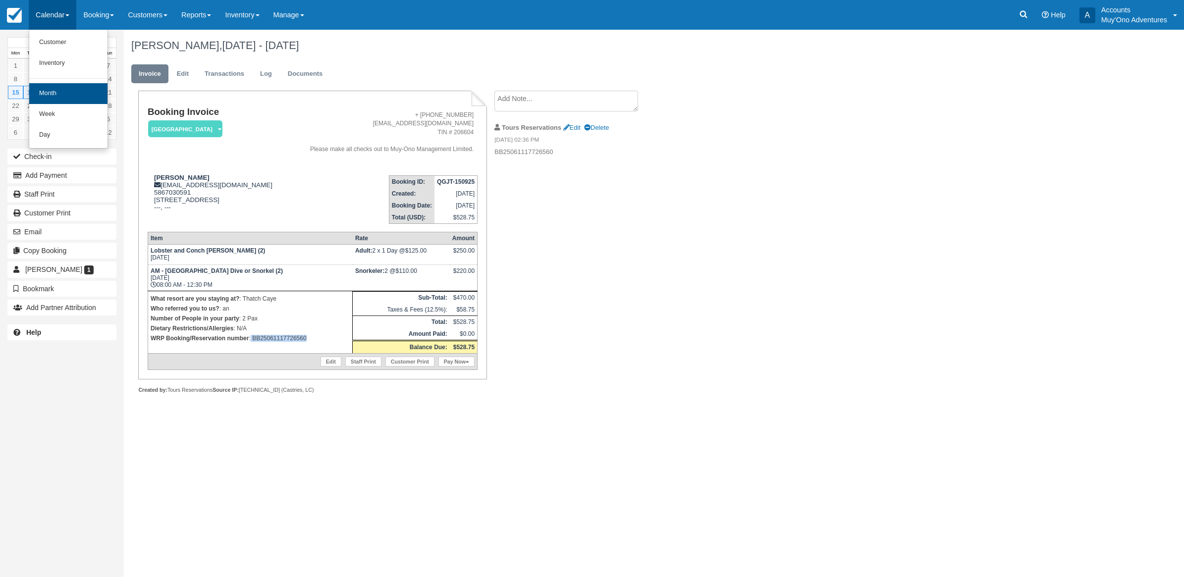 The width and height of the screenshot is (1184, 577). I want to click on img: checkfront-main-nav-mini-logo.png, so click(14, 15).